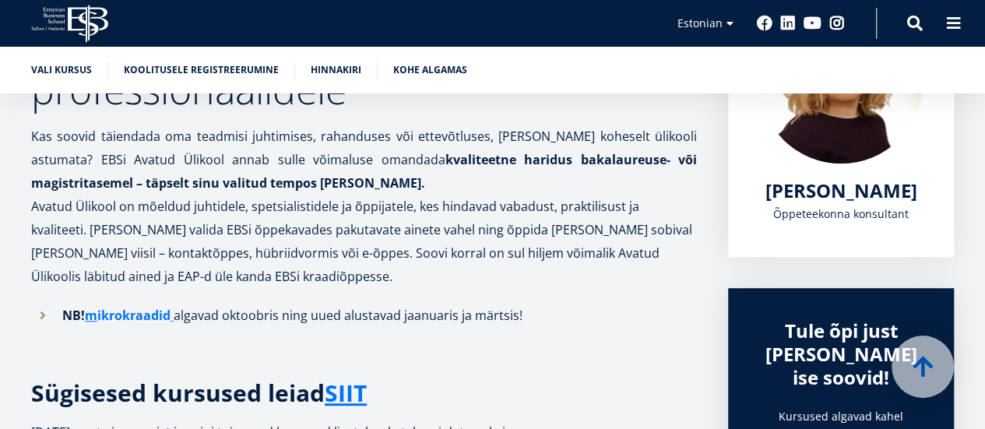 This screenshot has height=429, width=985. I want to click on a: Hinnakiri, so click(336, 70).